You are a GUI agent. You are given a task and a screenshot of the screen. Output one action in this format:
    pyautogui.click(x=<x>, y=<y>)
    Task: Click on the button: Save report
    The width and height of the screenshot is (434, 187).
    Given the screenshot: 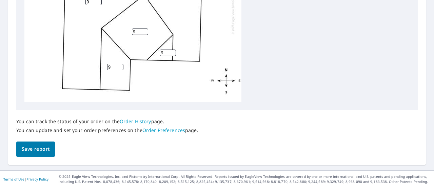 What is the action you would take?
    pyautogui.click(x=36, y=149)
    